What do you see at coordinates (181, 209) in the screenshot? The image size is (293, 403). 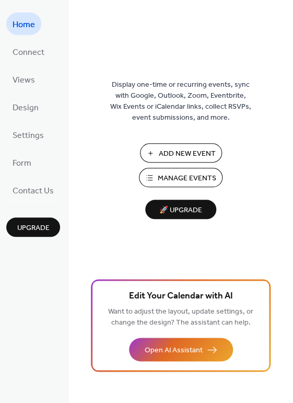 I see `button: 🚀 Upgrade` at bounding box center [181, 209].